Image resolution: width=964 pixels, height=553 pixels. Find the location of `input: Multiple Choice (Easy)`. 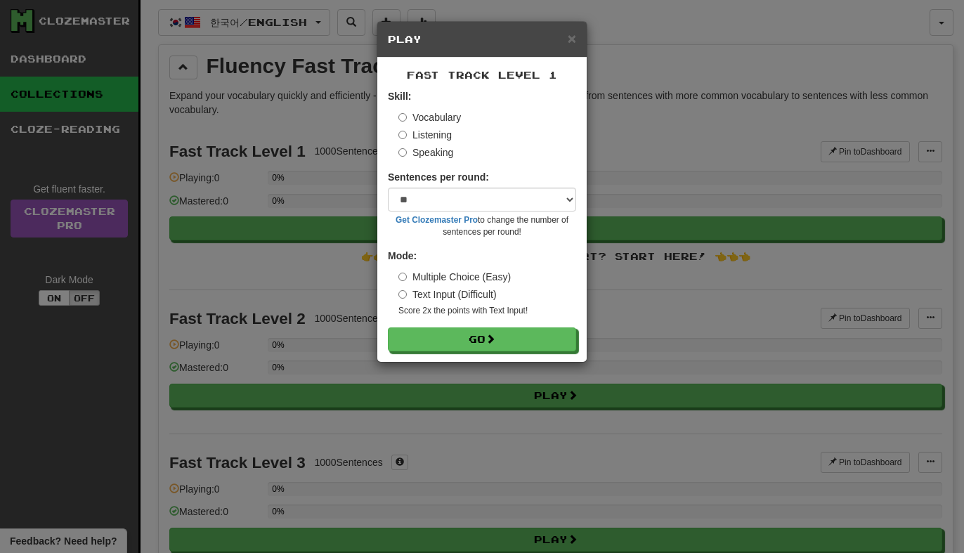

input: Multiple Choice (Easy) is located at coordinates (403, 277).